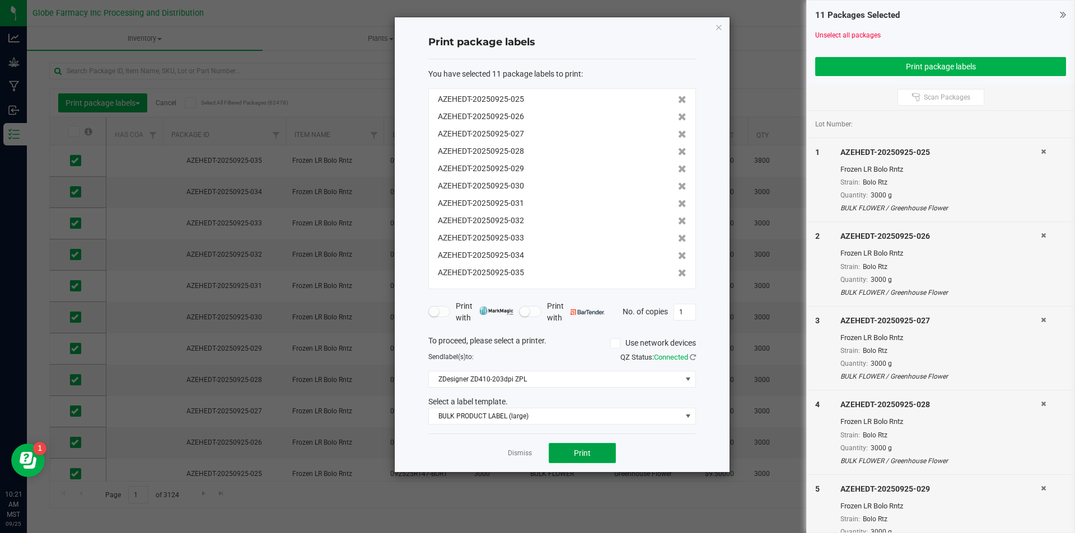 This screenshot has width=1075, height=533. Describe the element at coordinates (940, 321) in the screenshot. I see `div: AZEHEDT-20250925-027` at that location.